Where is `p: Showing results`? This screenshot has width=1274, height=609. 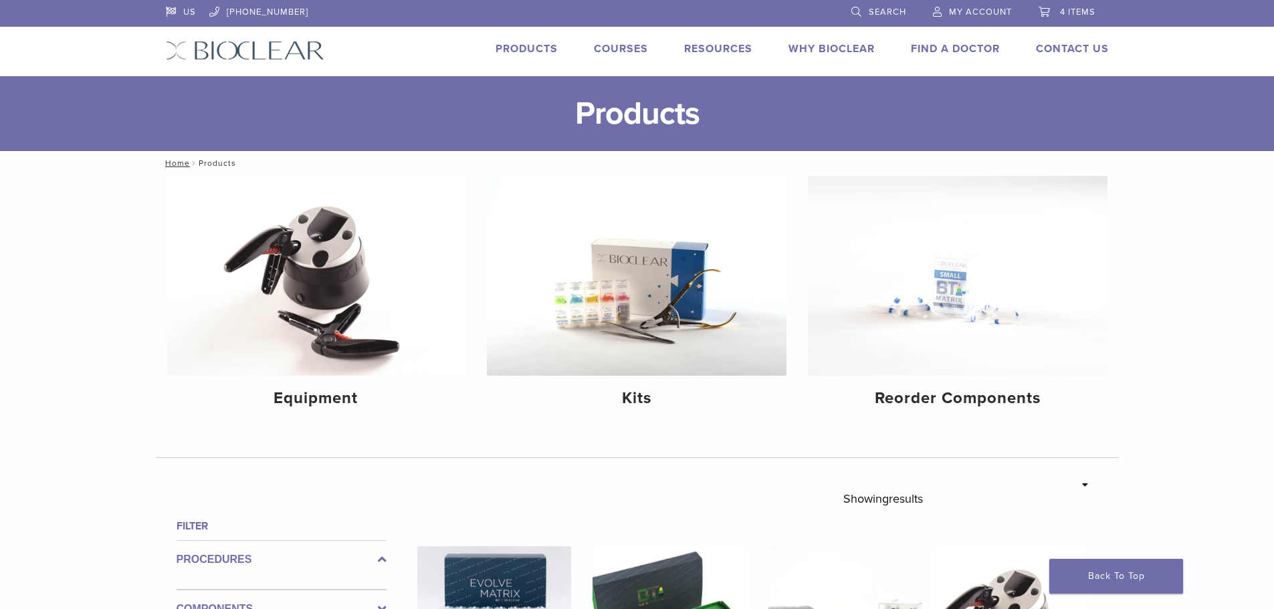
p: Showing results is located at coordinates (883, 499).